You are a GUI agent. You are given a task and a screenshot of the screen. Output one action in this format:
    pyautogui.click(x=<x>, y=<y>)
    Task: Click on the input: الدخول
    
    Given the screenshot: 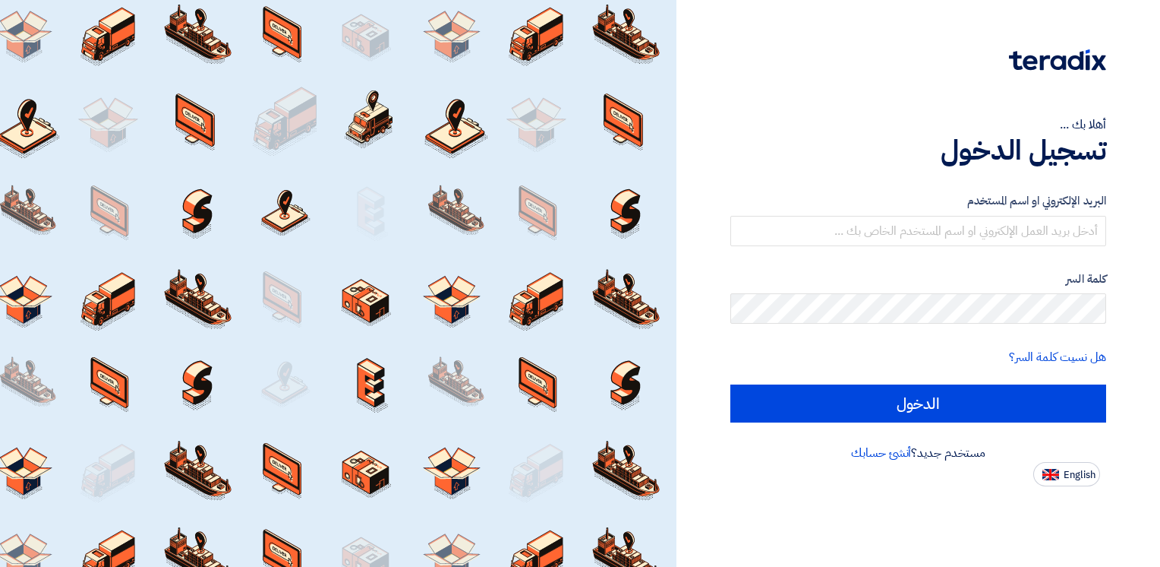 What is the action you would take?
    pyautogui.click(x=918, y=403)
    